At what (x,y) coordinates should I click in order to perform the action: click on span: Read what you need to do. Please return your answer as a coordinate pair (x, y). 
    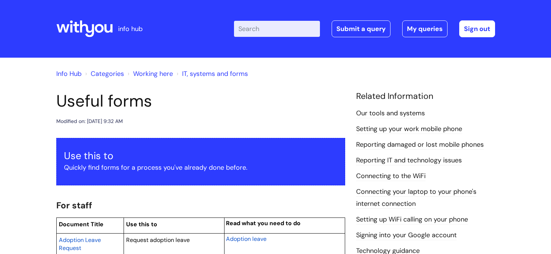
    Looking at the image, I should click on (263, 223).